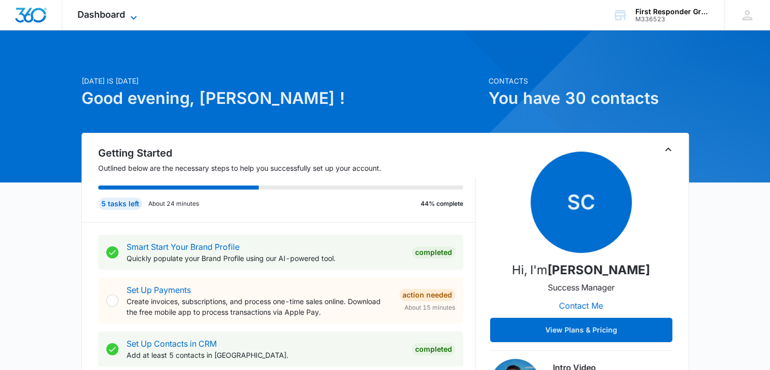 The width and height of the screenshot is (770, 370). What do you see at coordinates (672, 19) in the screenshot?
I see `div: account id` at bounding box center [672, 19].